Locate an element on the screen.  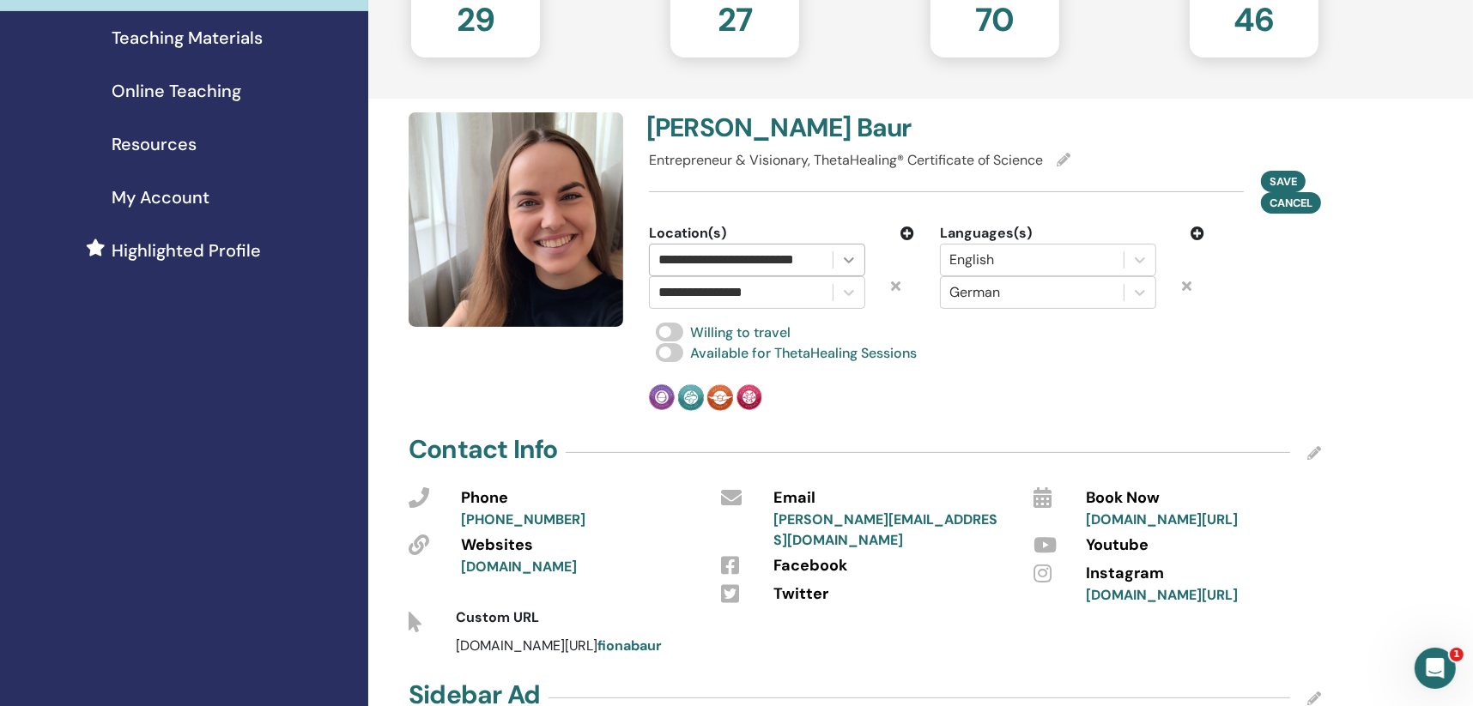
span: Cancel is located at coordinates (1291, 203).